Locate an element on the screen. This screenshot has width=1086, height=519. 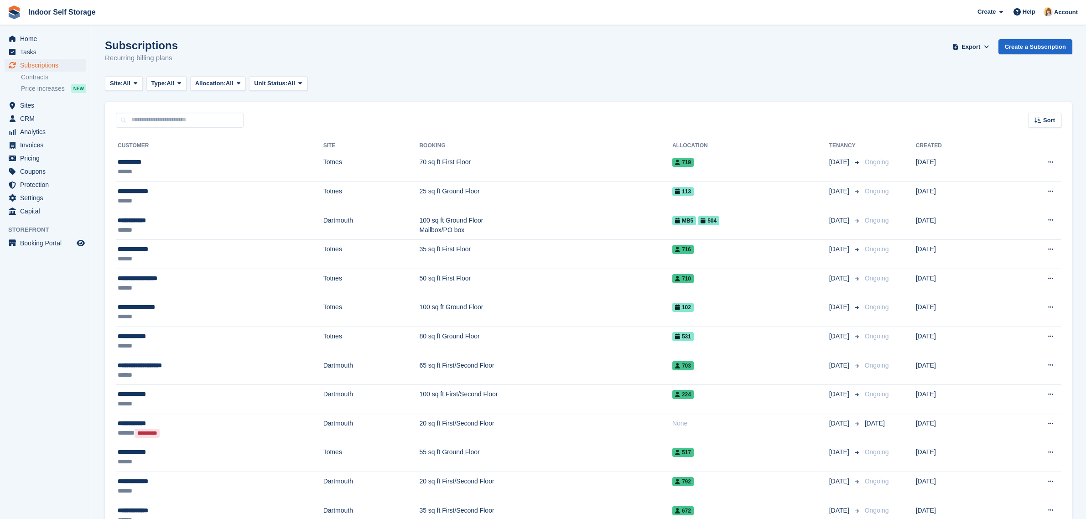
th: Allocation is located at coordinates (751, 146).